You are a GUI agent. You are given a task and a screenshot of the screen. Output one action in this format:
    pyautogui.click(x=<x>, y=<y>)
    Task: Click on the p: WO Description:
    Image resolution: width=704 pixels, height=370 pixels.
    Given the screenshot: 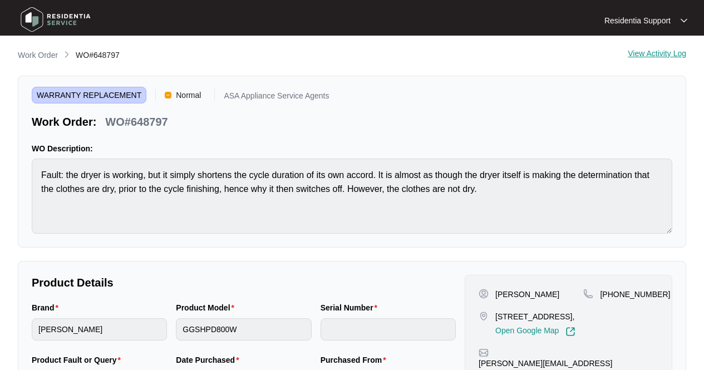 What is the action you would take?
    pyautogui.click(x=352, y=149)
    